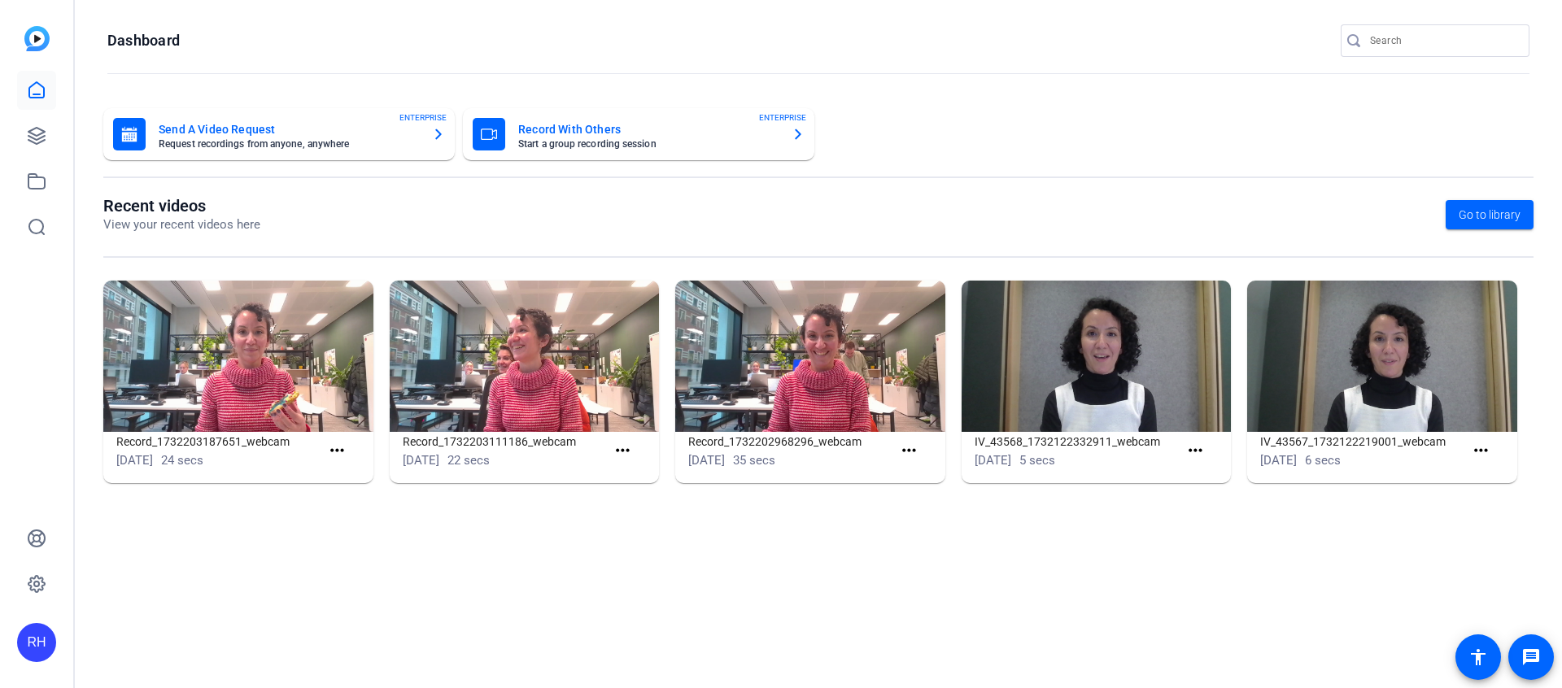  Describe the element at coordinates (289, 144) in the screenshot. I see `mat-card-subtitle: Request recordings from anyone, anywhere` at that location.